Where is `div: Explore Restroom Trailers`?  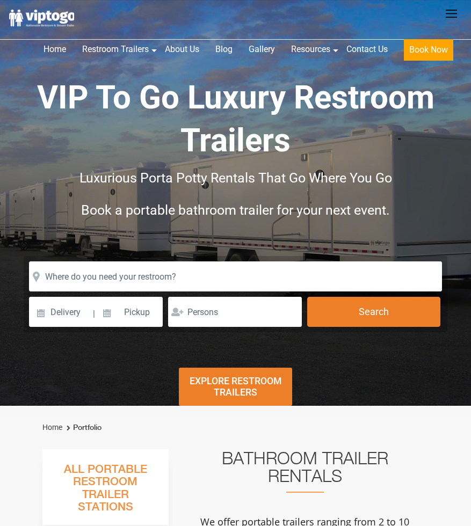
div: Explore Restroom Trailers is located at coordinates (235, 386).